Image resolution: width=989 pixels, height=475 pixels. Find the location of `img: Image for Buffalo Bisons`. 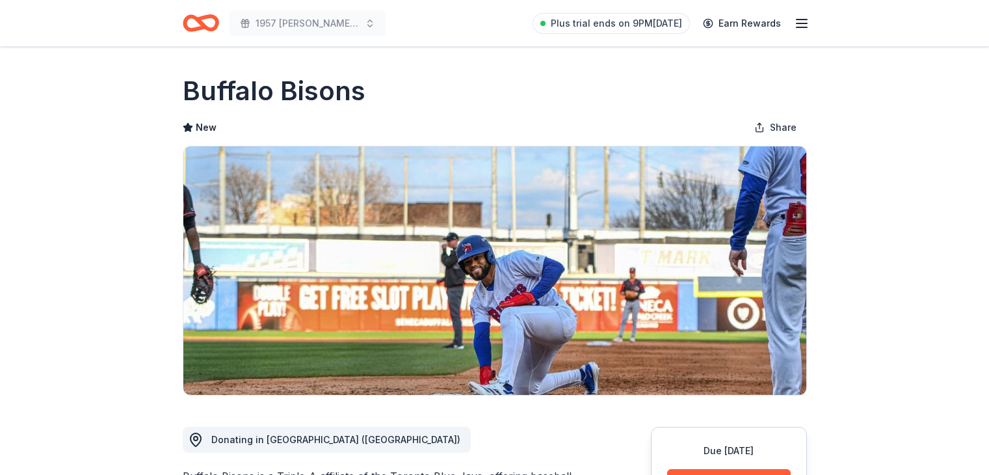

img: Image for Buffalo Bisons is located at coordinates (495, 270).